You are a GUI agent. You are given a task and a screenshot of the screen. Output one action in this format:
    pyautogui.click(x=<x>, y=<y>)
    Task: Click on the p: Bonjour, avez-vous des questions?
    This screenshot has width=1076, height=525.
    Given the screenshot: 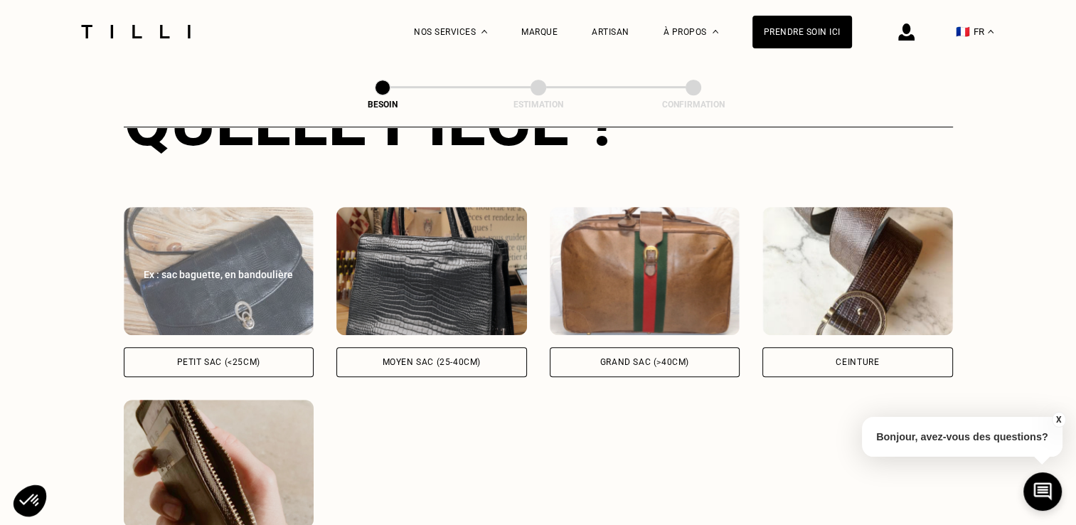 What is the action you would take?
    pyautogui.click(x=962, y=437)
    